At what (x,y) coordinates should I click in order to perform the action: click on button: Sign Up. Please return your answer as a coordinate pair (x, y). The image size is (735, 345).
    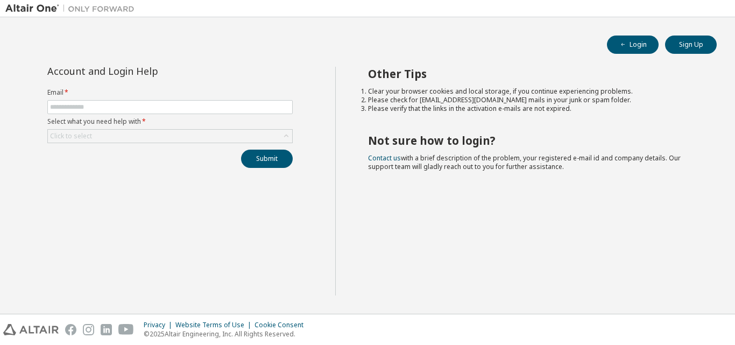
    Looking at the image, I should click on (691, 45).